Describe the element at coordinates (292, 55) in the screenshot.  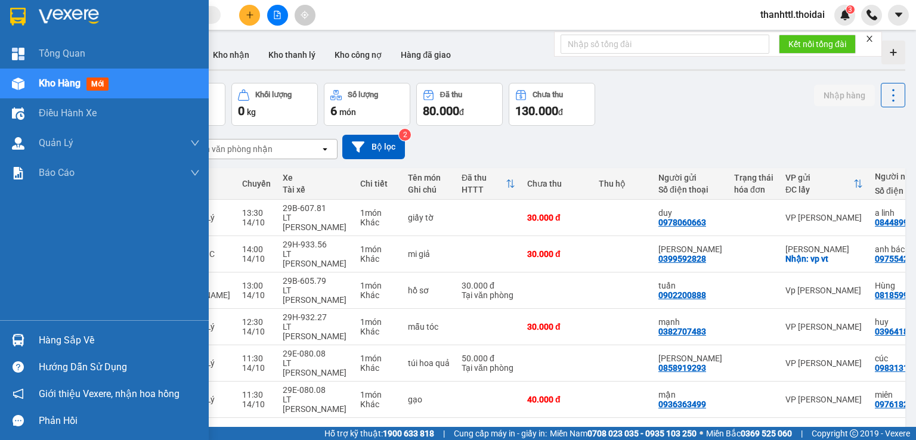
I see `button: Kho thanh lý` at that location.